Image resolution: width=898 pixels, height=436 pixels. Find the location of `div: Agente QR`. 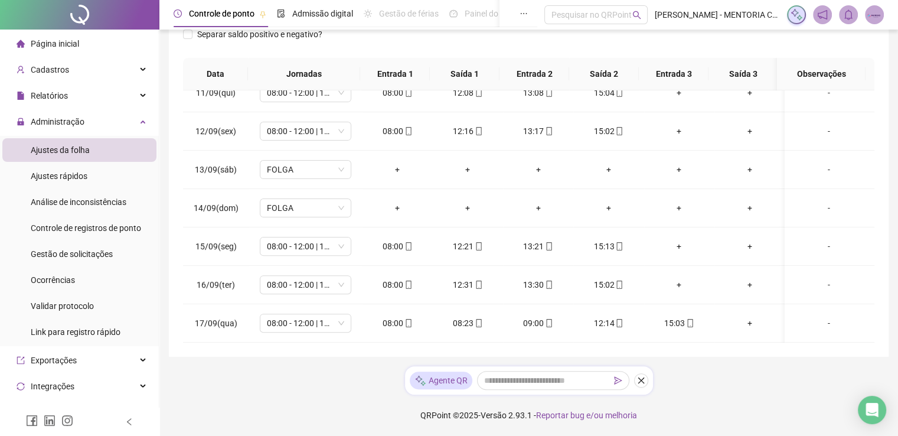

div: Agente QR is located at coordinates (441, 380).